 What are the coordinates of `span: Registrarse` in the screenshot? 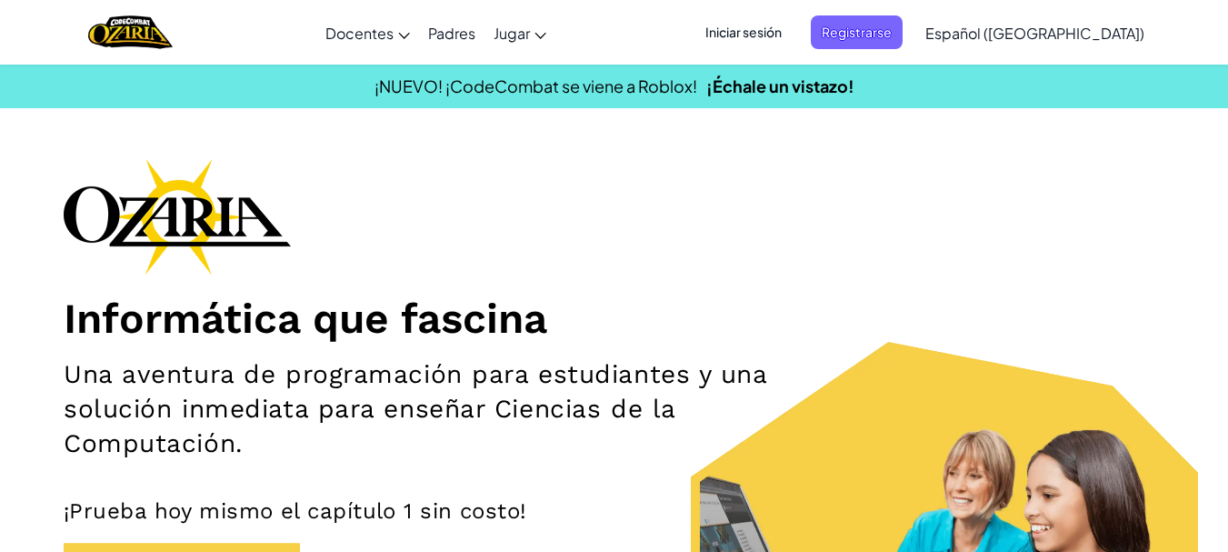 It's located at (856, 32).